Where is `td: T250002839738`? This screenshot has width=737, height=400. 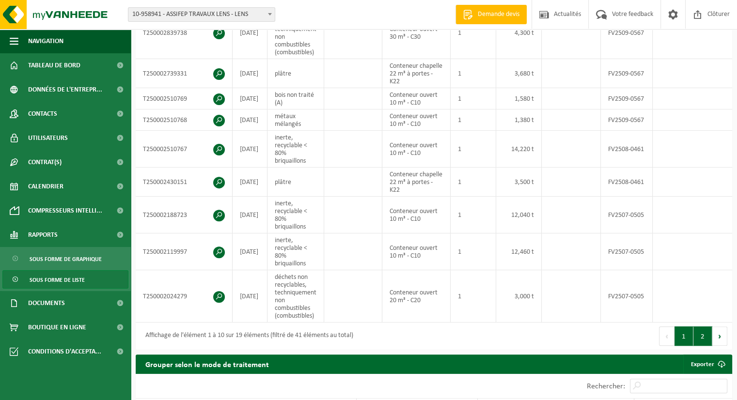
td: T250002839738 is located at coordinates (184, 33).